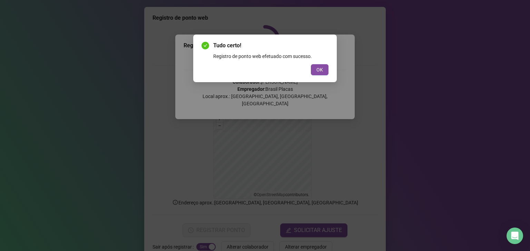  What do you see at coordinates (205, 46) in the screenshot?
I see `span: check-circle` at bounding box center [205, 46].